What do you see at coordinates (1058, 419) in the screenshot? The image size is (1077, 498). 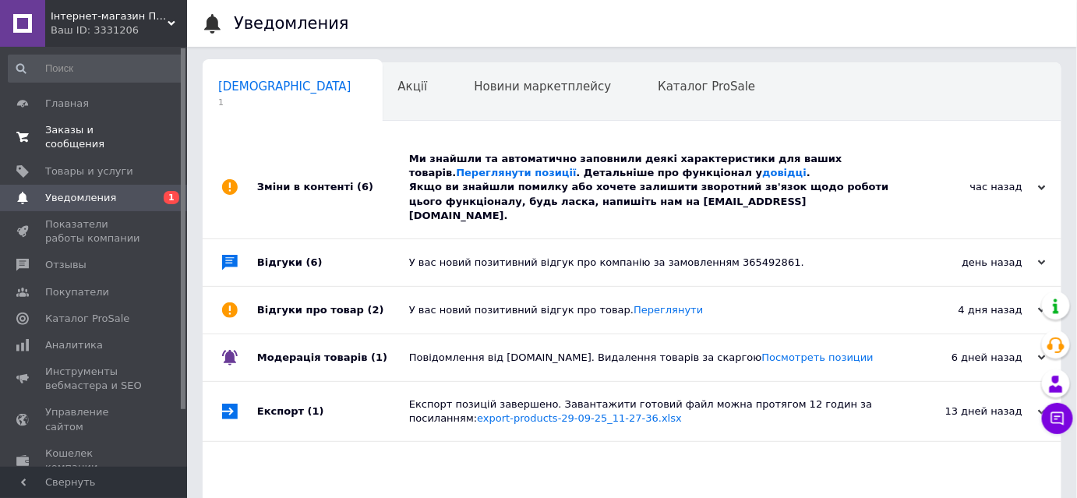 I see `button: Чат с покупателем` at bounding box center [1058, 419].